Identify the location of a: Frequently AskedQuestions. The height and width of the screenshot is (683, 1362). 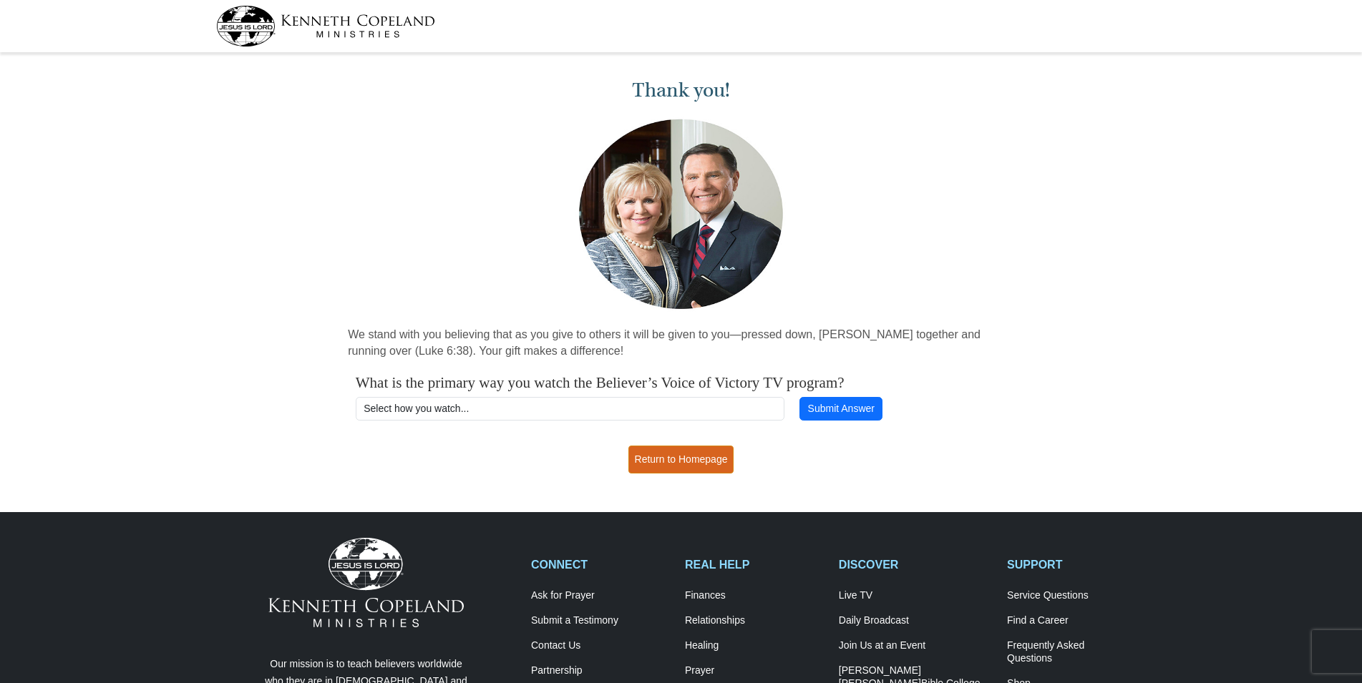
(1076, 653).